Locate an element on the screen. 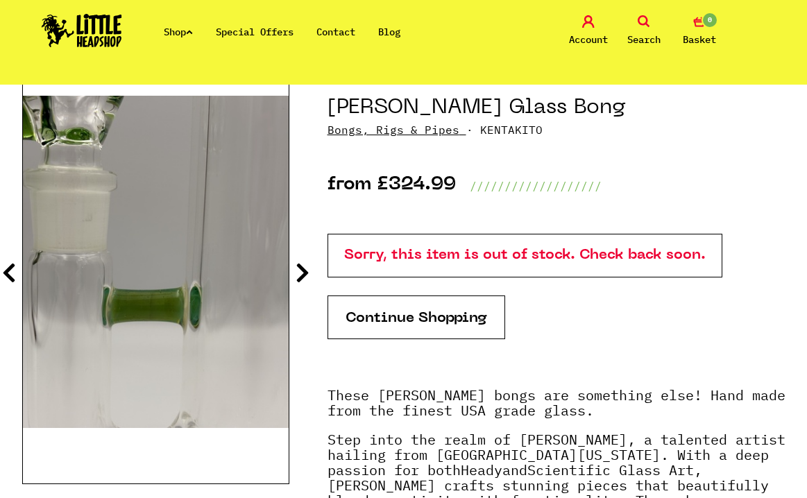 The image size is (807, 498). span: Account is located at coordinates (589, 40).